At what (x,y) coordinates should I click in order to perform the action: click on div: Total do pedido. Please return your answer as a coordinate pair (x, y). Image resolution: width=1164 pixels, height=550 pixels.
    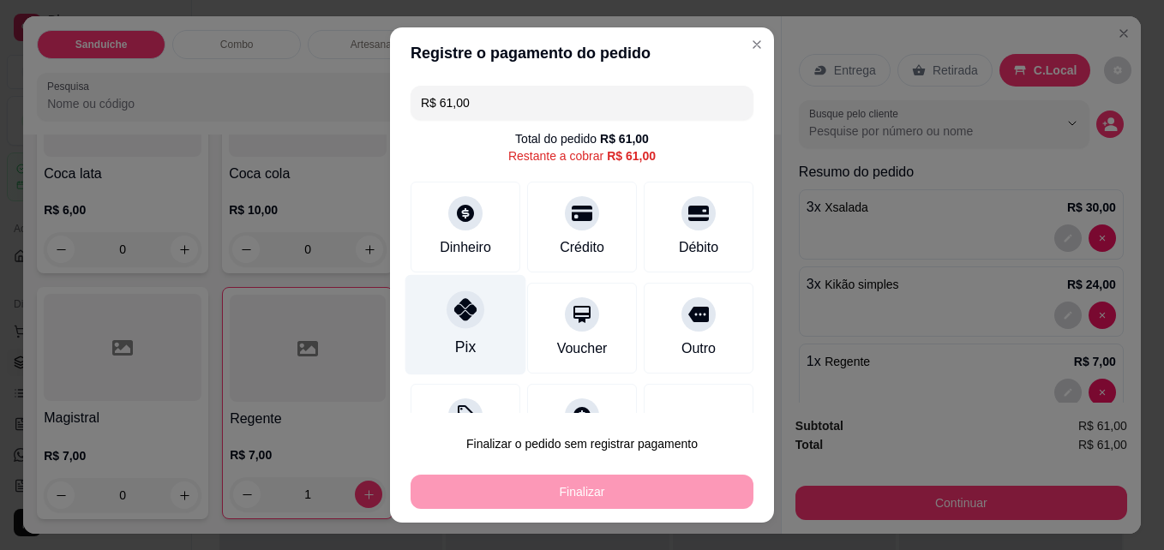
    Looking at the image, I should click on (582, 139).